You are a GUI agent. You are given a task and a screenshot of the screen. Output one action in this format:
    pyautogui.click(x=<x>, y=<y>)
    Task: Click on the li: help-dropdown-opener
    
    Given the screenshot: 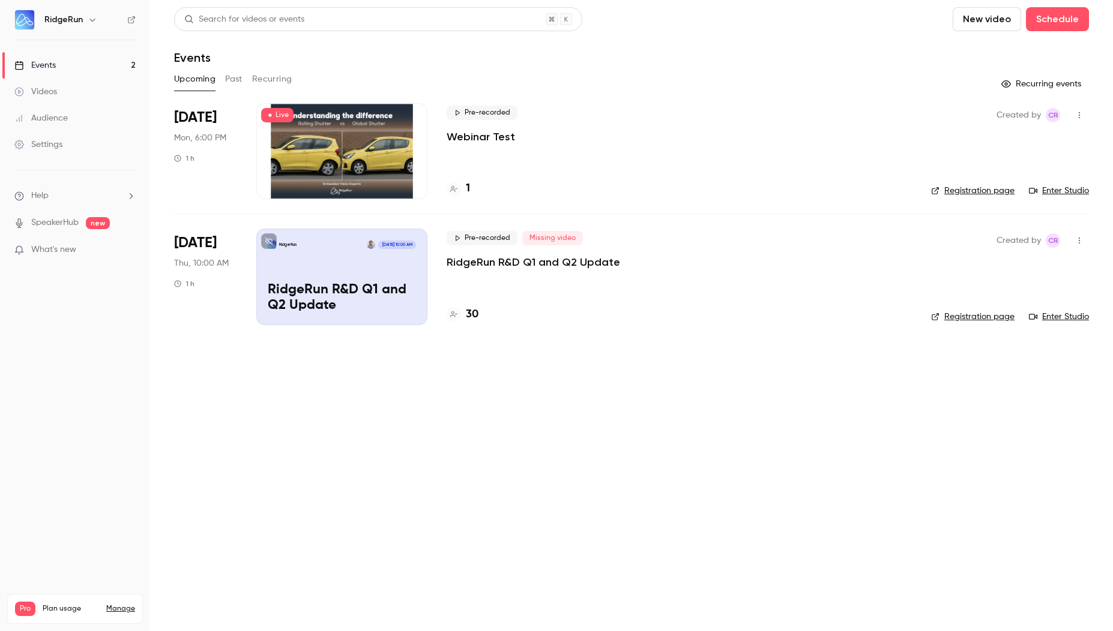 What is the action you would take?
    pyautogui.click(x=75, y=196)
    